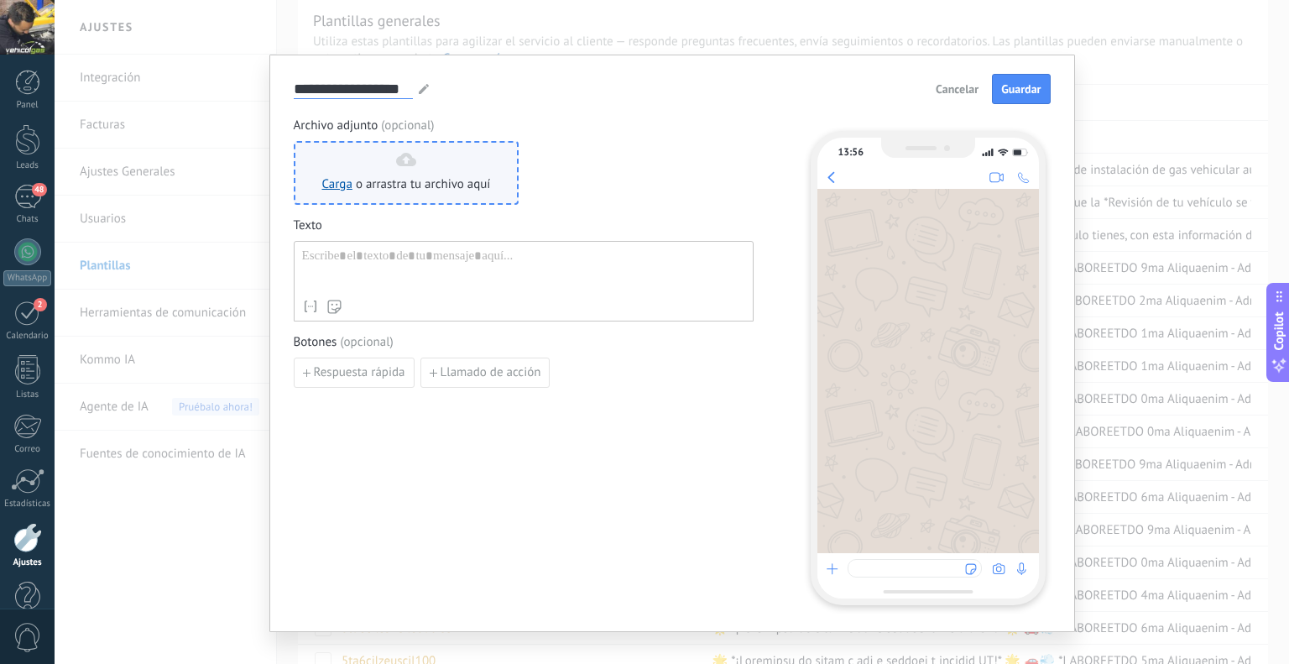  What do you see at coordinates (354, 373) in the screenshot?
I see `button: Respuesta rápida` at bounding box center [354, 373].